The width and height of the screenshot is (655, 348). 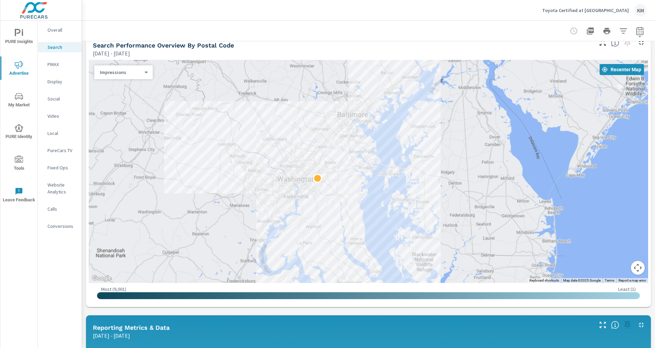 I want to click on span: Tools, so click(x=19, y=164).